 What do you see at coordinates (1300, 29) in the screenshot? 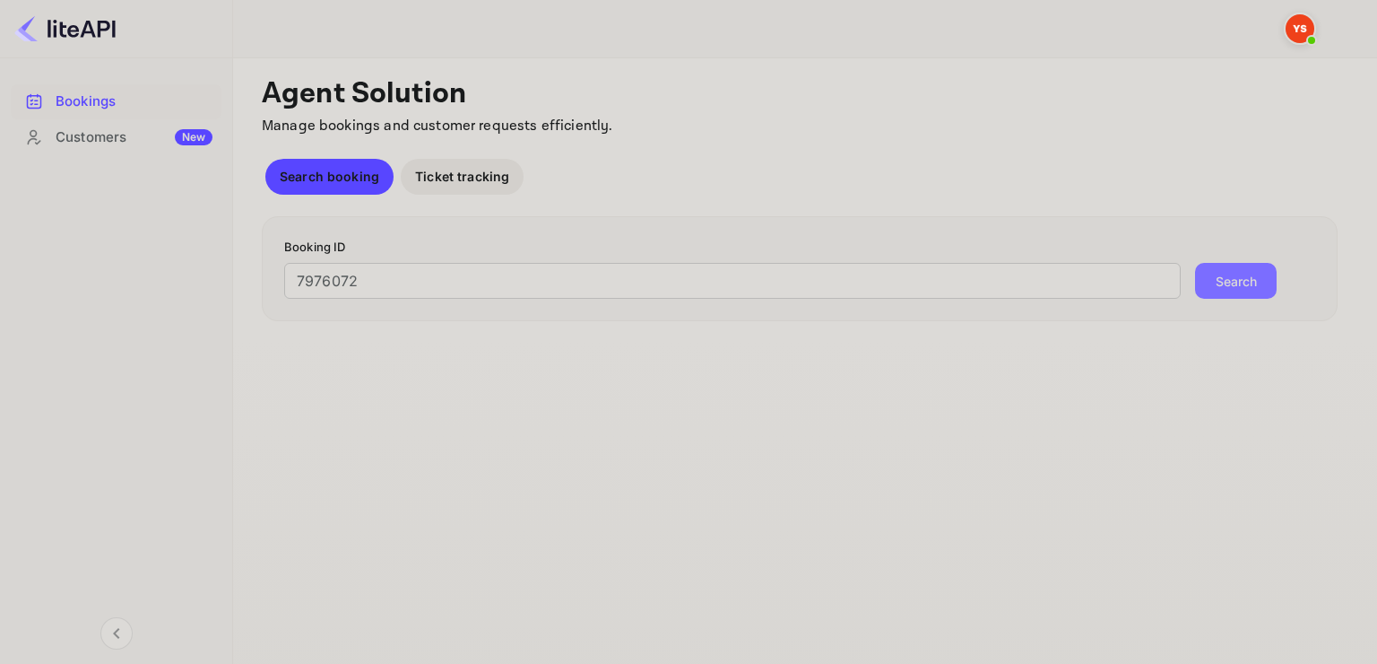
I see `img: Yandex Support` at bounding box center [1300, 29].